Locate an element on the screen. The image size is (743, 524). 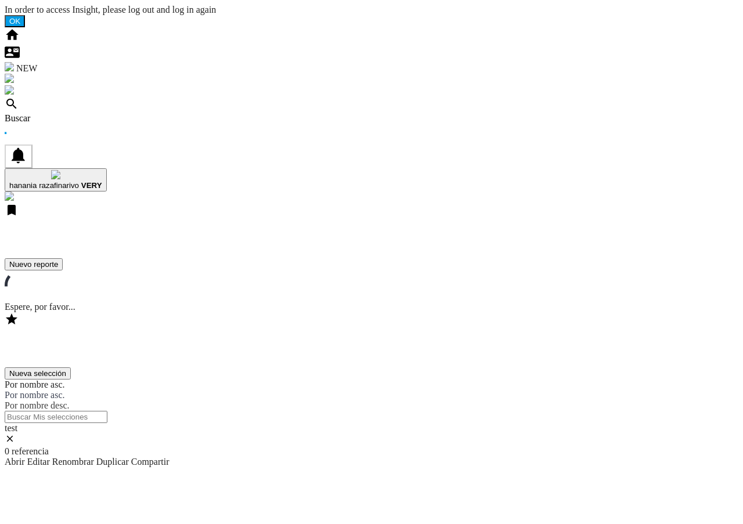
button: hanania razafinarivo VERY is located at coordinates (56, 180).